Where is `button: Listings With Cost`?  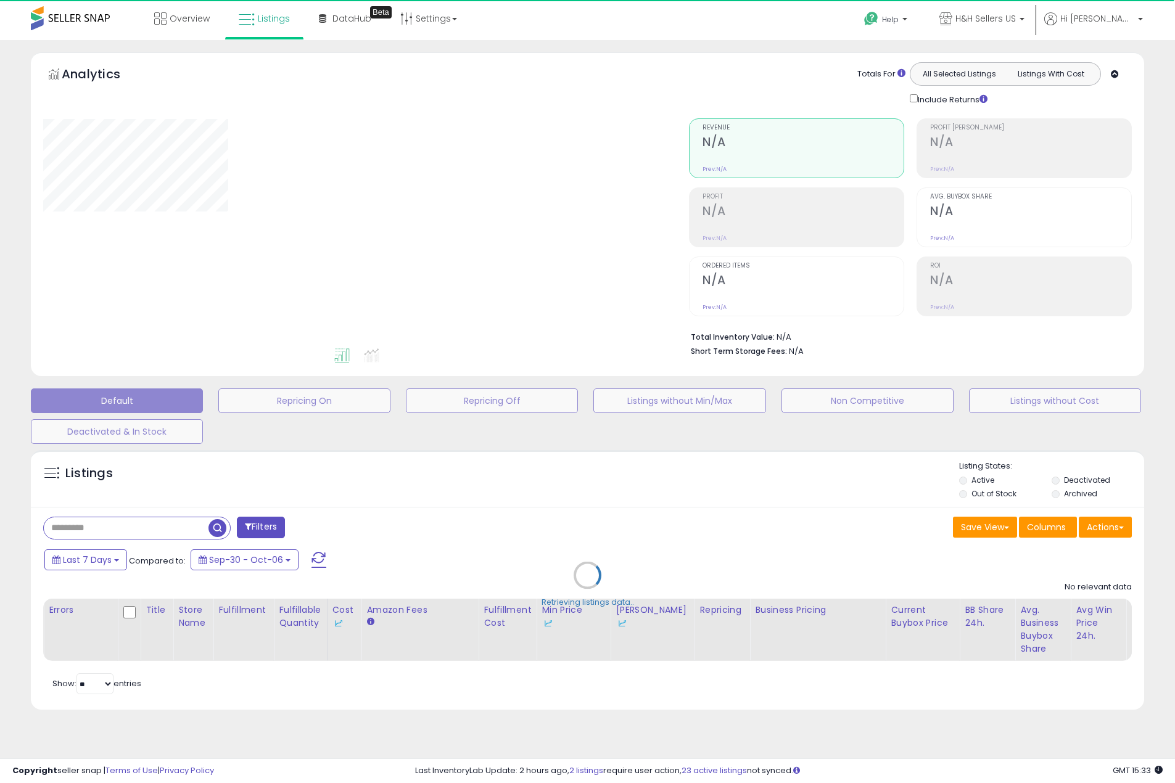
button: Listings With Cost is located at coordinates (1050, 74).